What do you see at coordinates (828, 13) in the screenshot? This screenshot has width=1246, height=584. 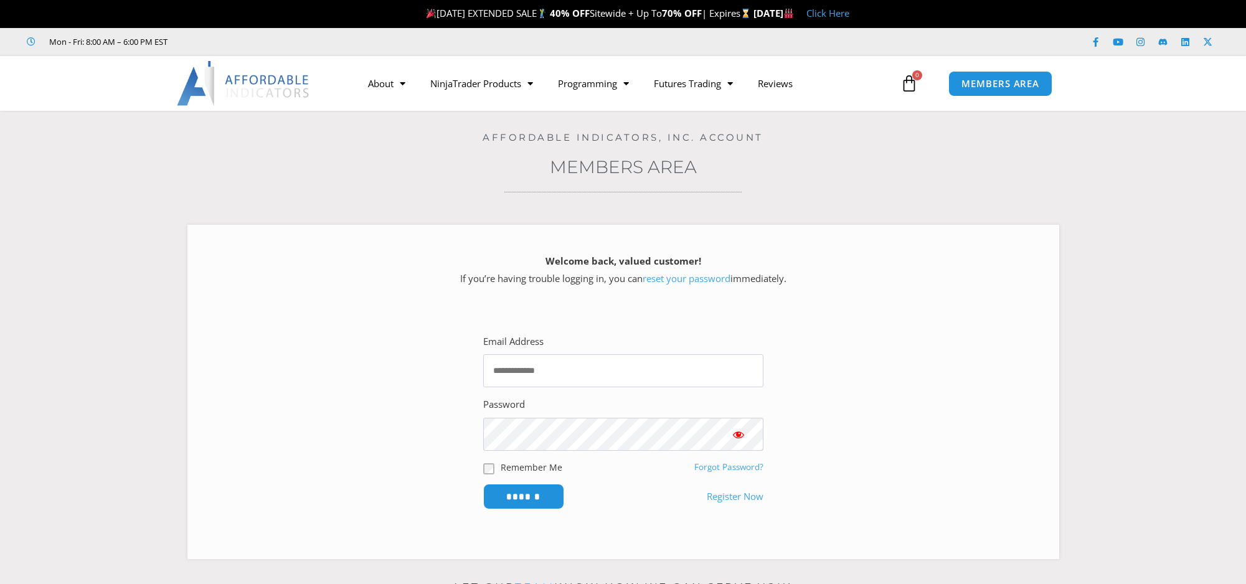 I see `a: Click Here` at bounding box center [828, 13].